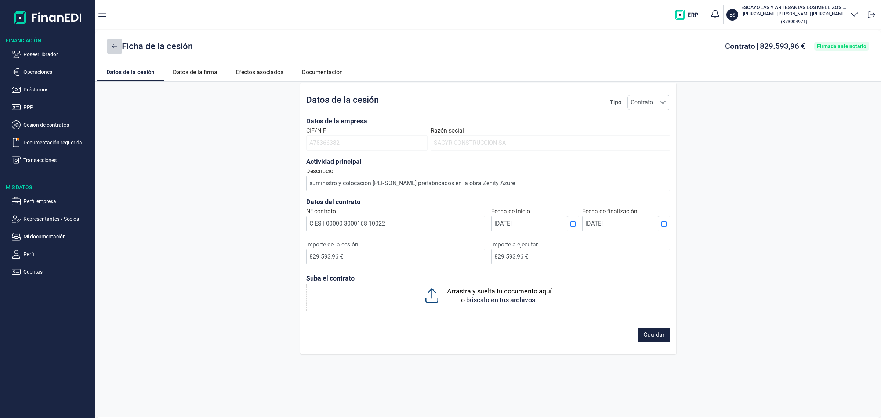  What do you see at coordinates (52, 201) in the screenshot?
I see `button: Perfil empresa` at bounding box center [52, 201].